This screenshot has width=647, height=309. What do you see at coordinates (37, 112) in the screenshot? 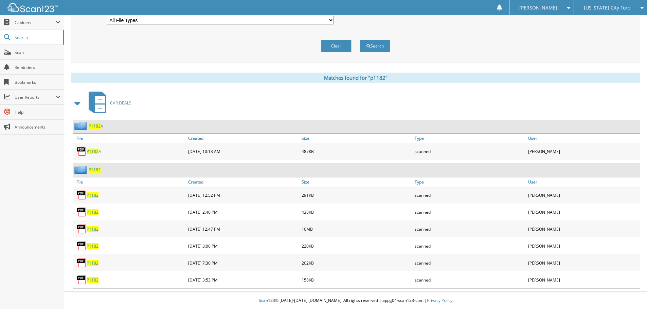
I see `span: Help` at bounding box center [37, 112].